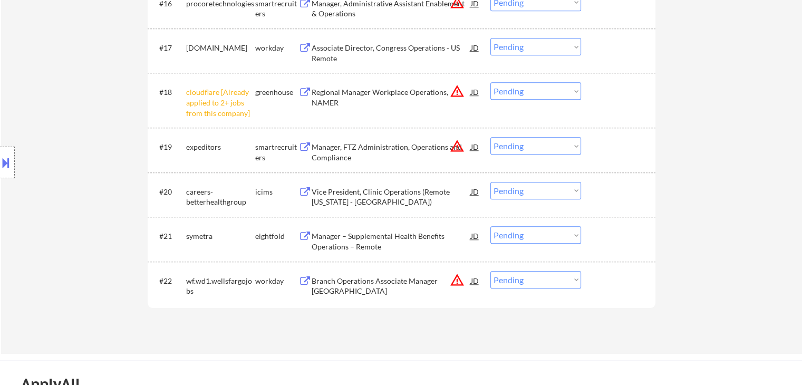 The width and height of the screenshot is (802, 385). Describe the element at coordinates (220, 286) in the screenshot. I see `div: wf.wd1.wellsfargojobs` at that location.